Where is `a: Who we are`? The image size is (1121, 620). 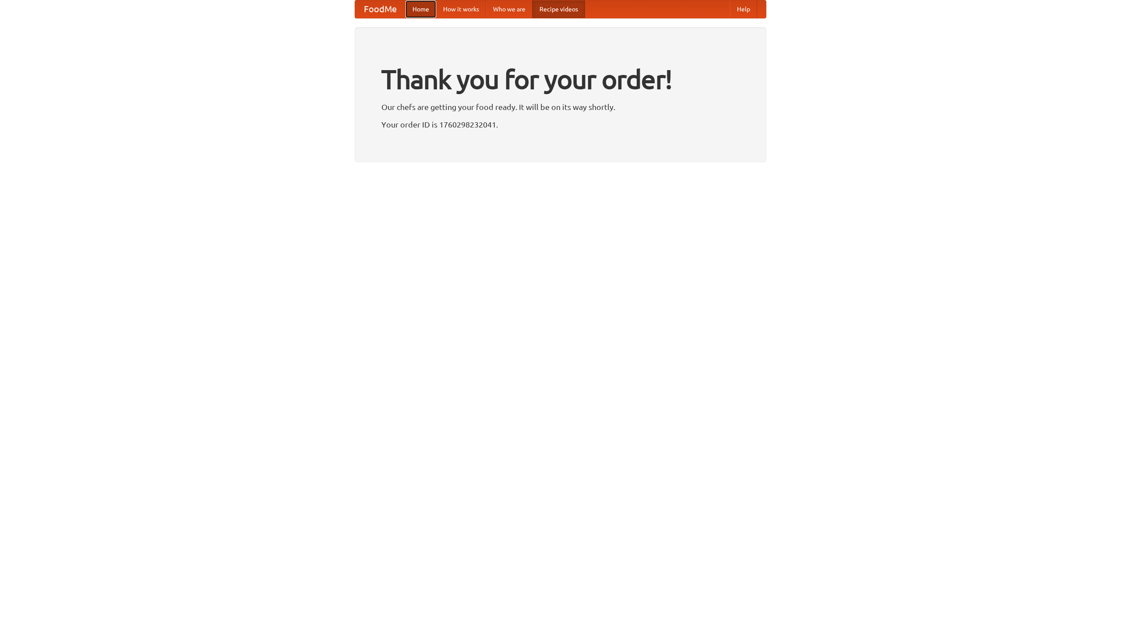 a: Who we are is located at coordinates (509, 9).